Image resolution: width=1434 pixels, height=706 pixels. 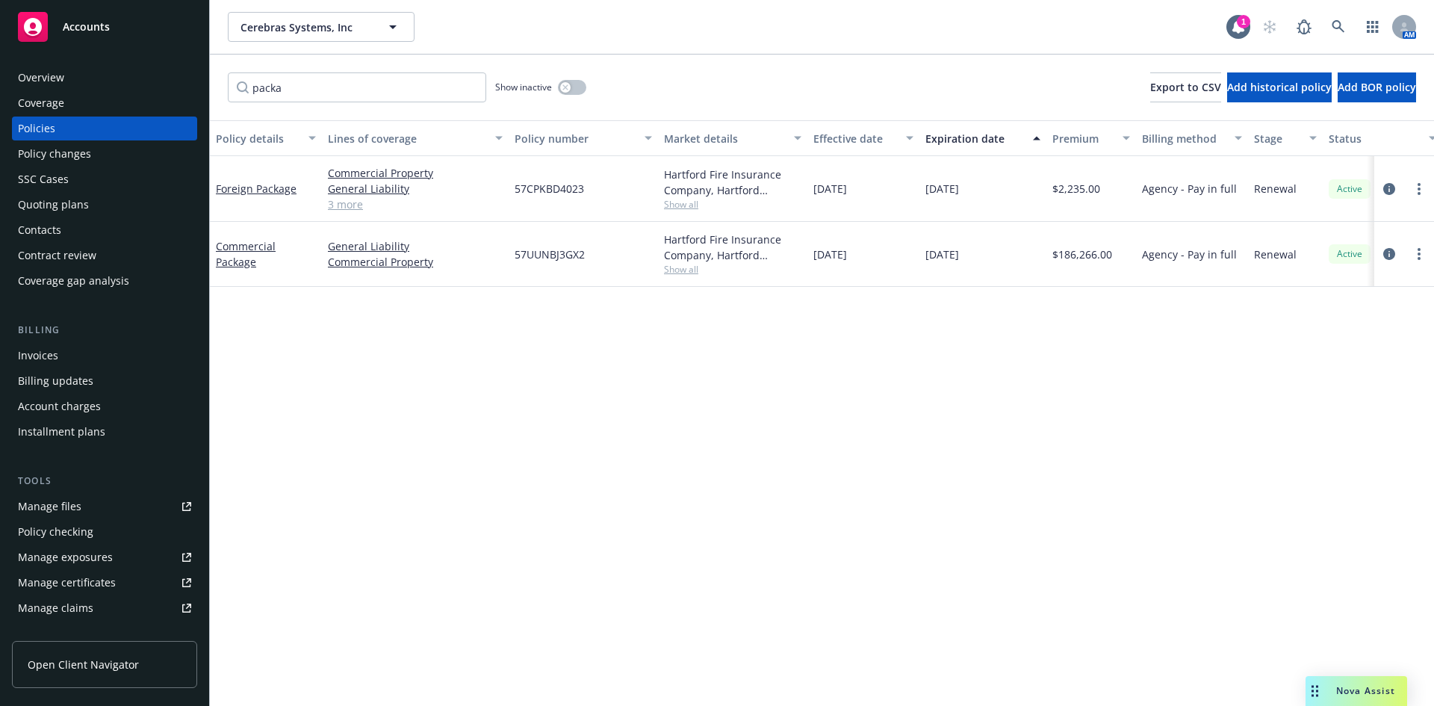 I want to click on div: Drag to move, so click(x=1315, y=691).